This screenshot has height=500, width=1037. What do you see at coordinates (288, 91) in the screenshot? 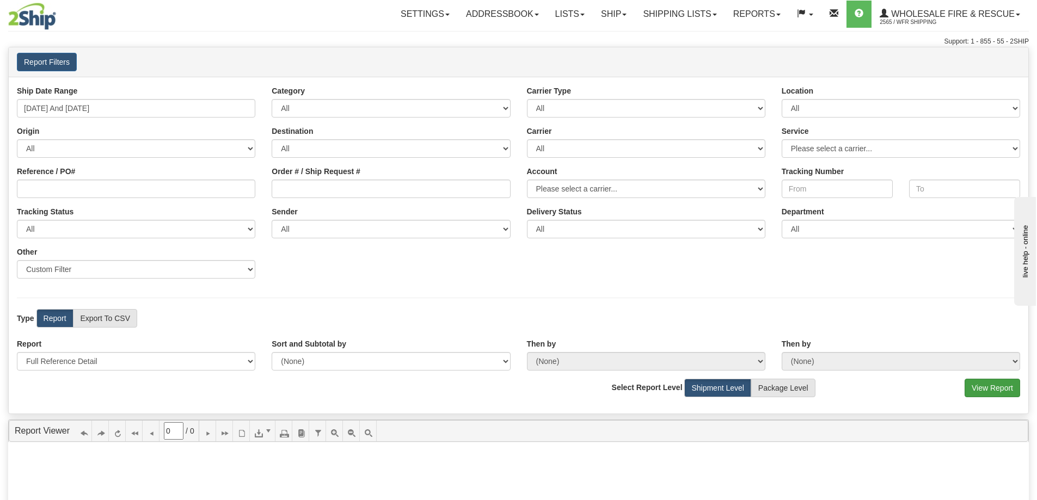
I see `label: Category` at bounding box center [288, 91].